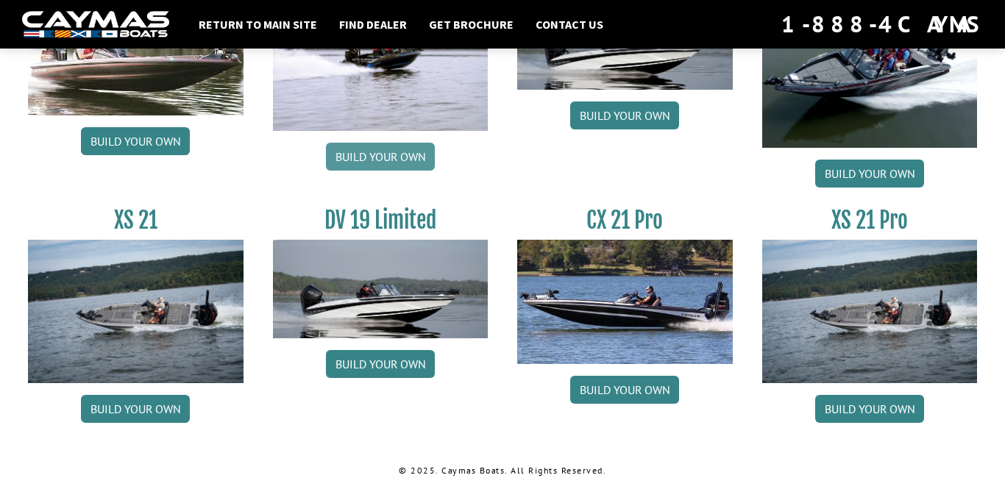 Image resolution: width=1005 pixels, height=489 pixels. I want to click on img: CX-21Pro_thumbnail.jpg, so click(625, 302).